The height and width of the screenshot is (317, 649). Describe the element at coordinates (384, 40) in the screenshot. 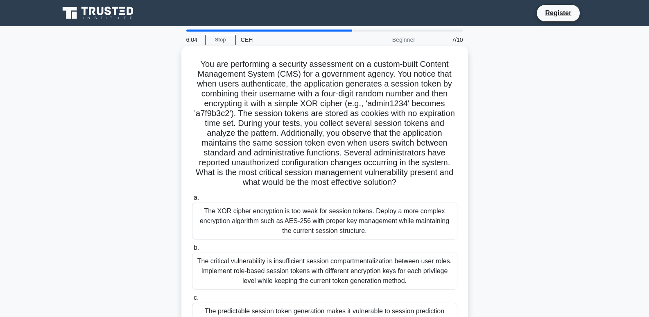

I see `div: Beginner` at that location.